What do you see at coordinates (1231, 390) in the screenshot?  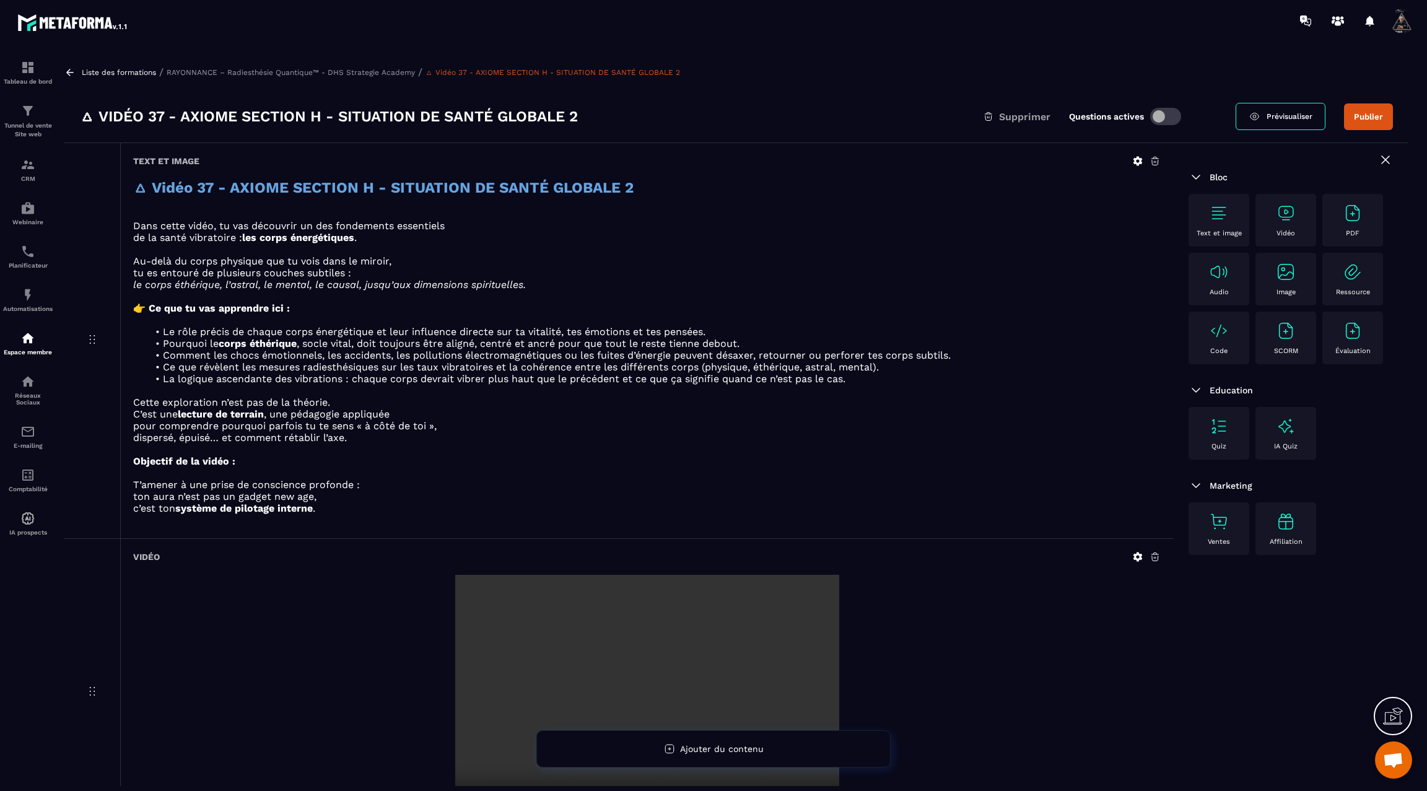 I see `span: Education` at bounding box center [1231, 390].